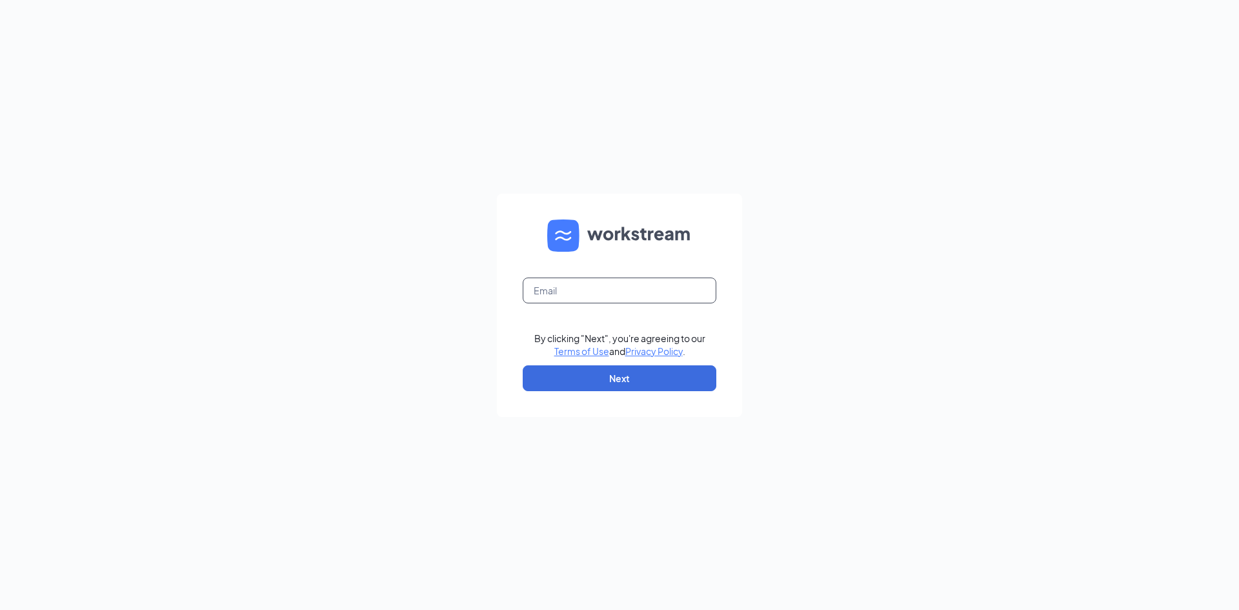  I want to click on a: Terms of Use, so click(582, 351).